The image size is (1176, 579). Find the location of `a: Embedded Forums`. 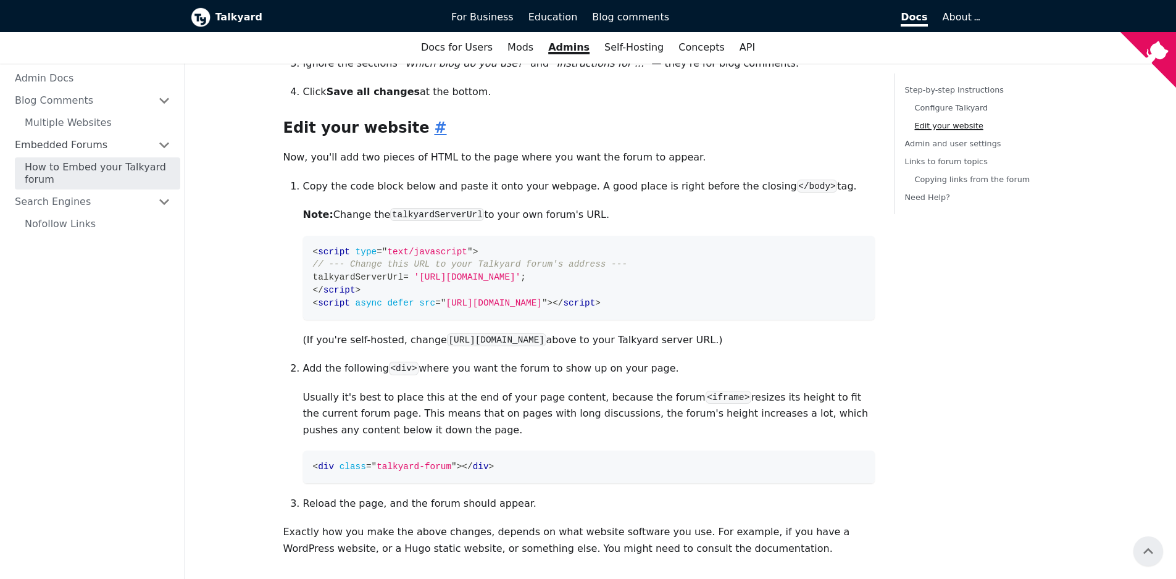

a: Embedded Forums is located at coordinates (93, 145).